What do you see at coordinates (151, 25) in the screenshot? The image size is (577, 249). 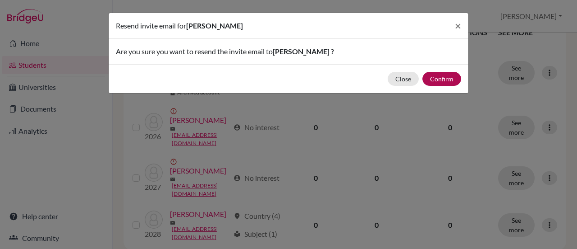 I see `span: Resend invite email for` at bounding box center [151, 25].